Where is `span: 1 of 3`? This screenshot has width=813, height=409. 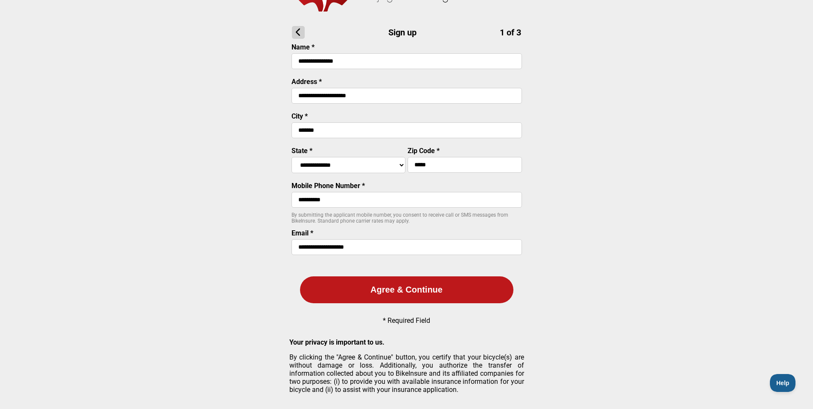
span: 1 of 3 is located at coordinates (511, 32).